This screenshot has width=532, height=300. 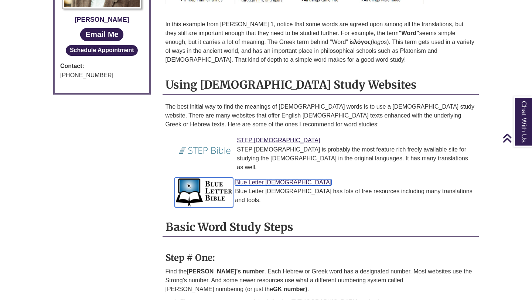 What do you see at coordinates (190, 258) in the screenshot?
I see `strong: Step # One:` at bounding box center [190, 258].